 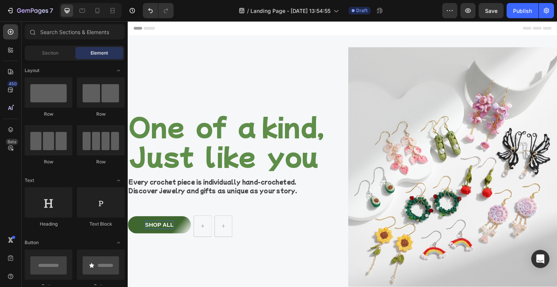 What do you see at coordinates (29, 180) in the screenshot?
I see `span: Text` at bounding box center [29, 180].